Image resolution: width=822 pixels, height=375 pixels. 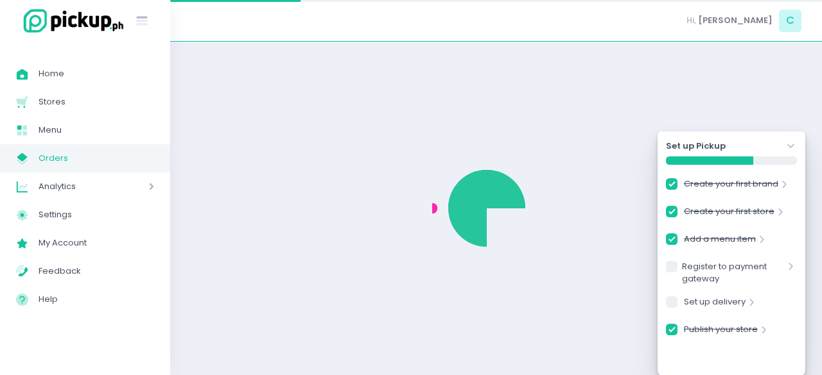 I want to click on strong: Set up Pickup, so click(x=695, y=146).